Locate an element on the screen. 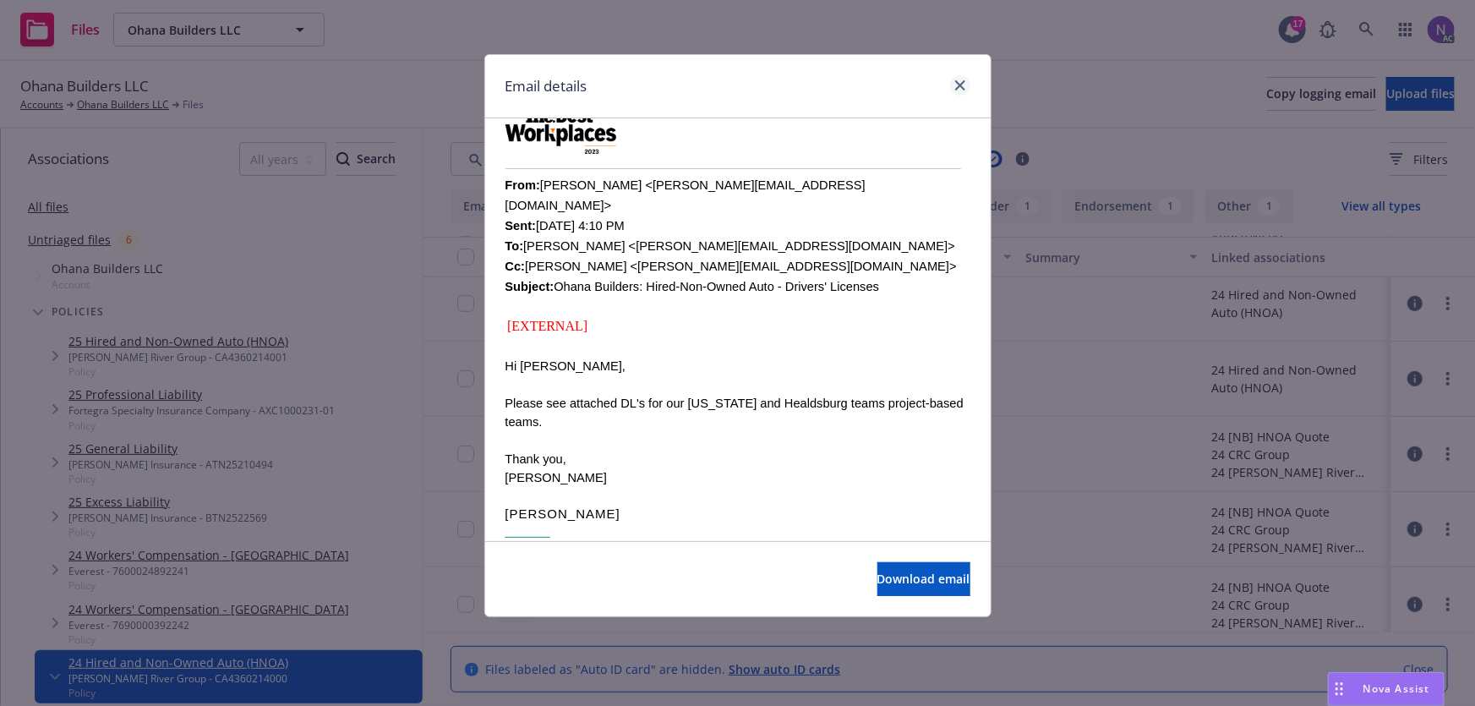 This screenshot has height=706, width=1475. b: To: is located at coordinates (515, 246).